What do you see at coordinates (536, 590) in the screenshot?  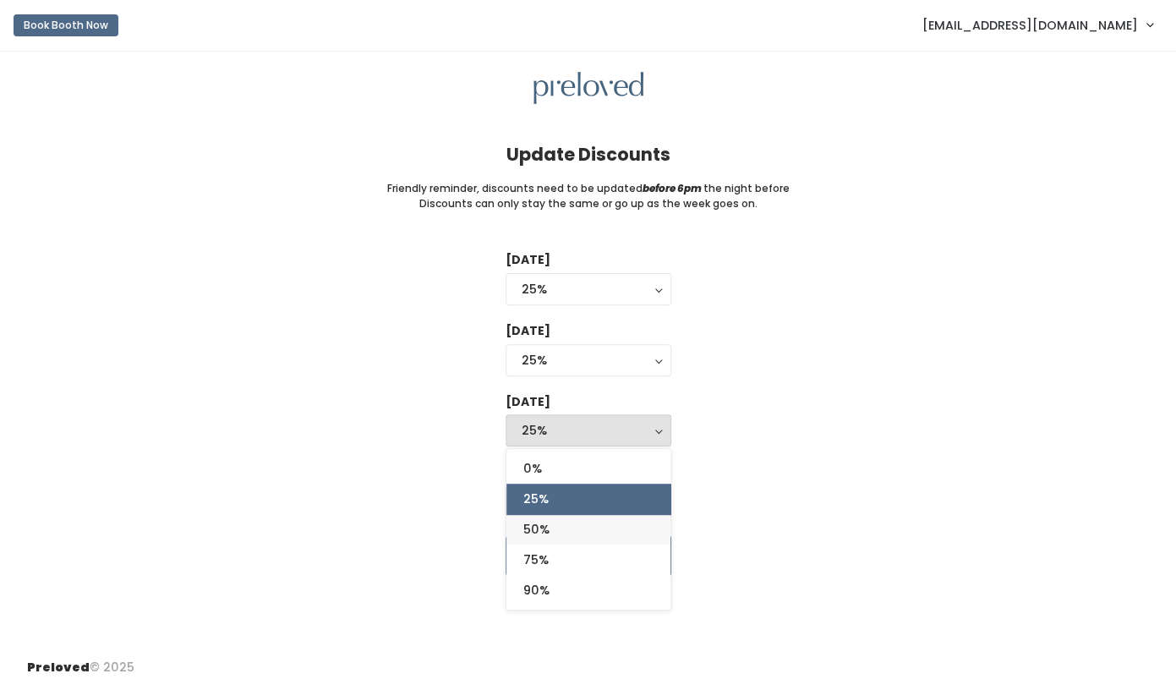 I see `span: 90%` at bounding box center [536, 590].